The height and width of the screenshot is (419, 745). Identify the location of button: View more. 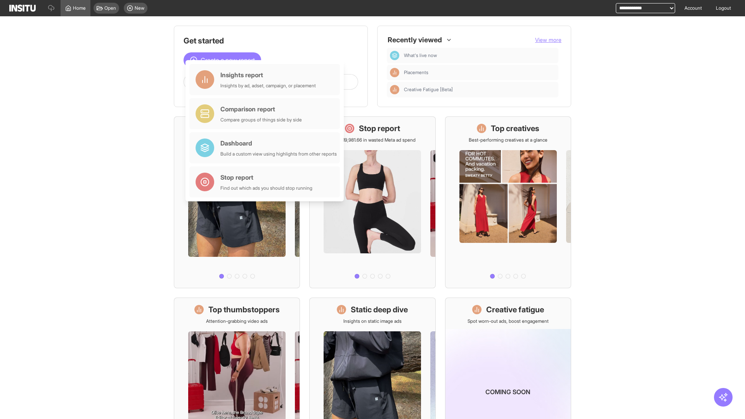
(548, 40).